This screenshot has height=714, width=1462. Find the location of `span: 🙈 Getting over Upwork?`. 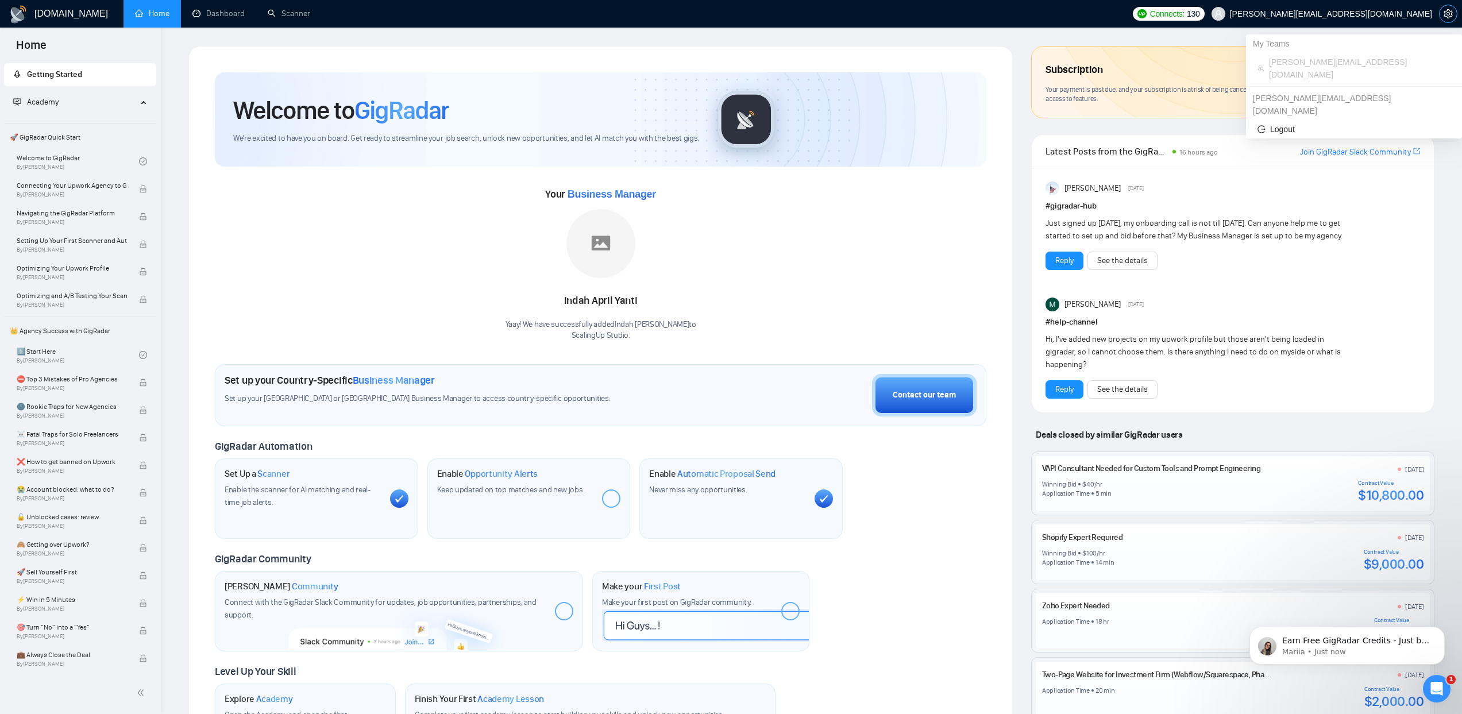

span: 🙈 Getting over Upwork? is located at coordinates (72, 544).